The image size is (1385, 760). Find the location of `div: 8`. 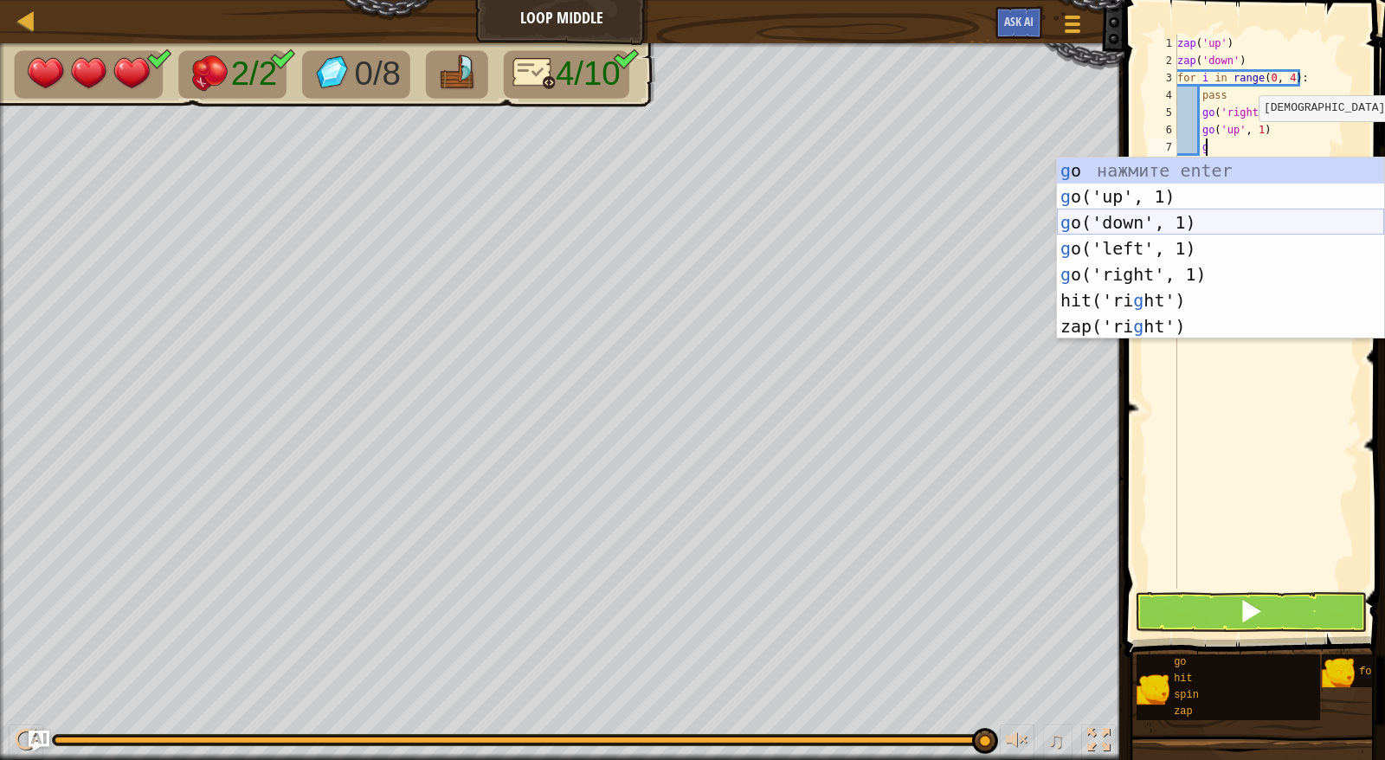

div: 8 is located at coordinates (1163, 165).